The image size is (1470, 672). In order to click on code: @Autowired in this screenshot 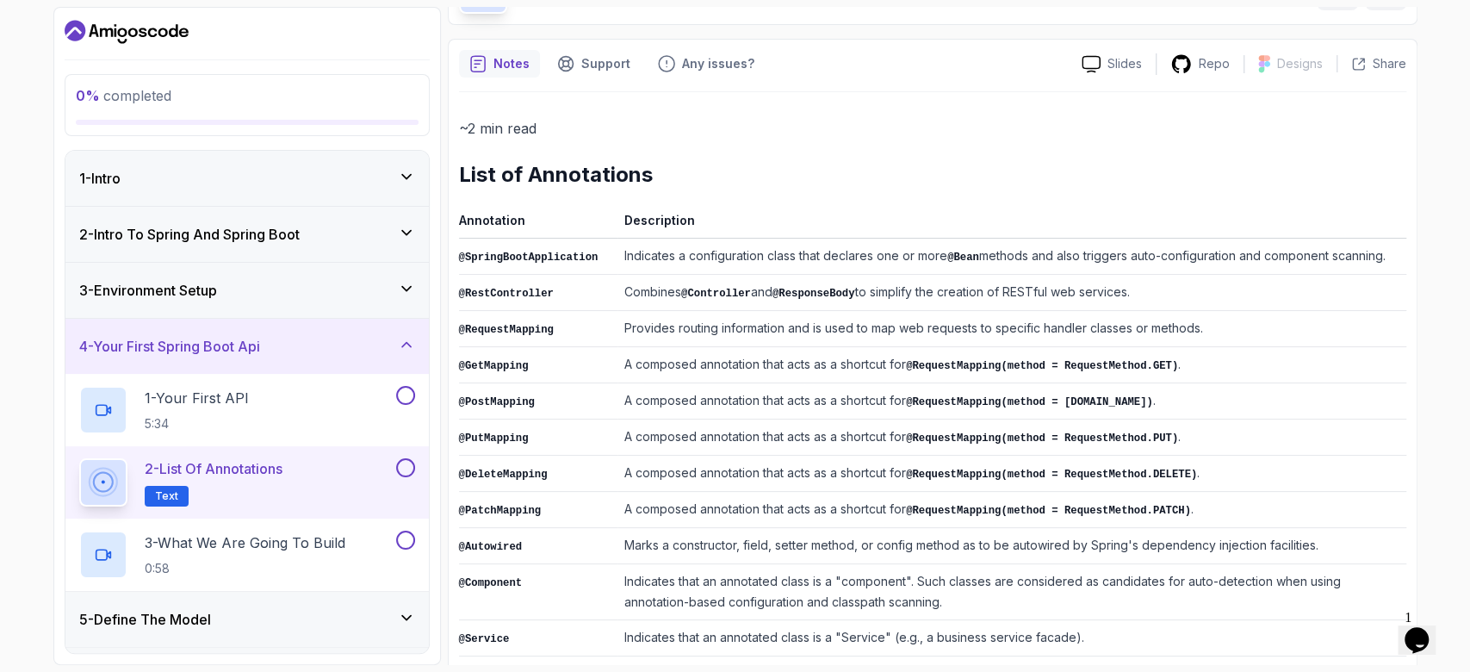, I will do `click(491, 547)`.